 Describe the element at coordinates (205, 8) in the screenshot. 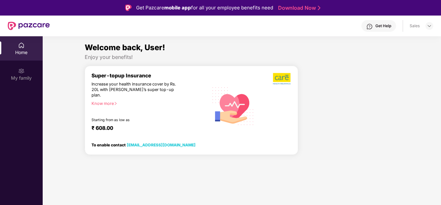

I see `div: Get Pazcare for all your employee benefits need` at that location.